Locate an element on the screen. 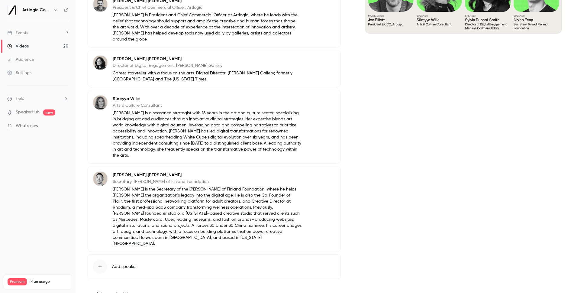  img: Artlogic Connect 2025 is located at coordinates (12, 10).